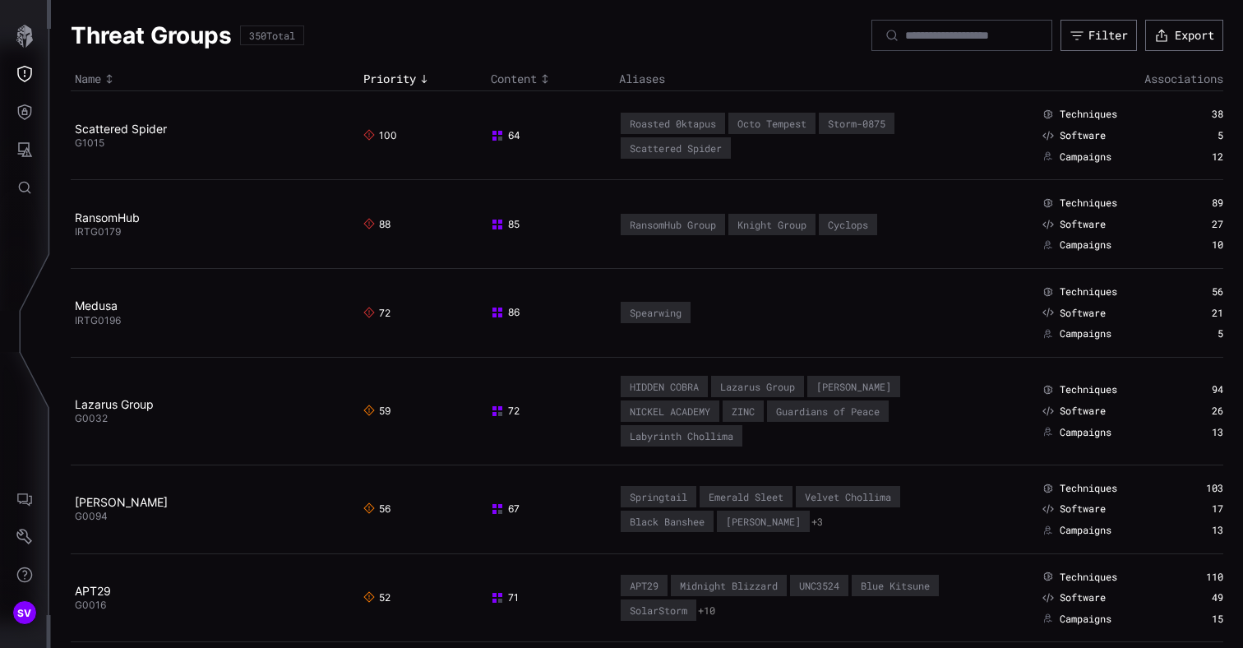 This screenshot has height=648, width=1243. What do you see at coordinates (91, 515) in the screenshot?
I see `span: G0094` at bounding box center [91, 515].